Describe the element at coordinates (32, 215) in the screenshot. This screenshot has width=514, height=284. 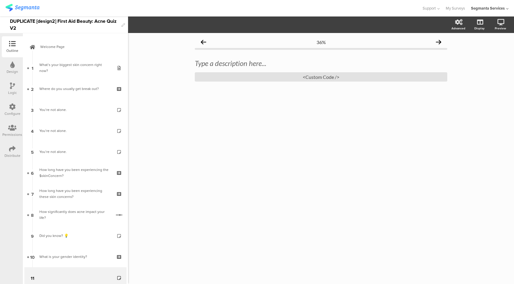
I see `span: 8` at that location.